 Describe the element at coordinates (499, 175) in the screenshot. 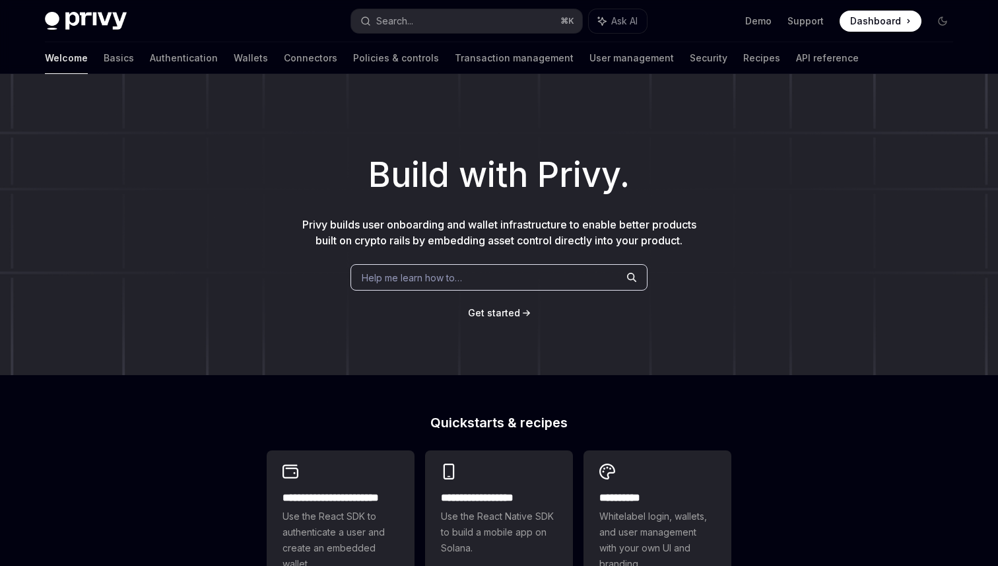

I see `h1: Build with Privy.` at that location.